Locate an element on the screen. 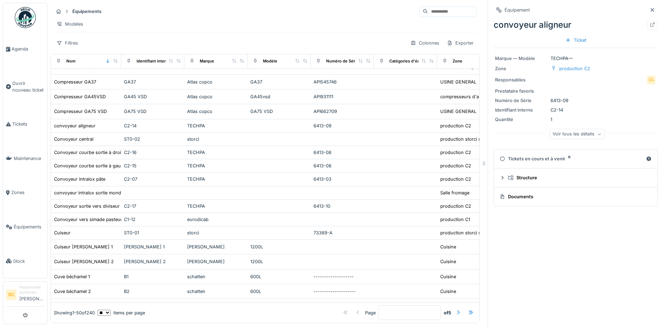 The height and width of the screenshot is (327, 666). div: schatten is located at coordinates (216, 291).